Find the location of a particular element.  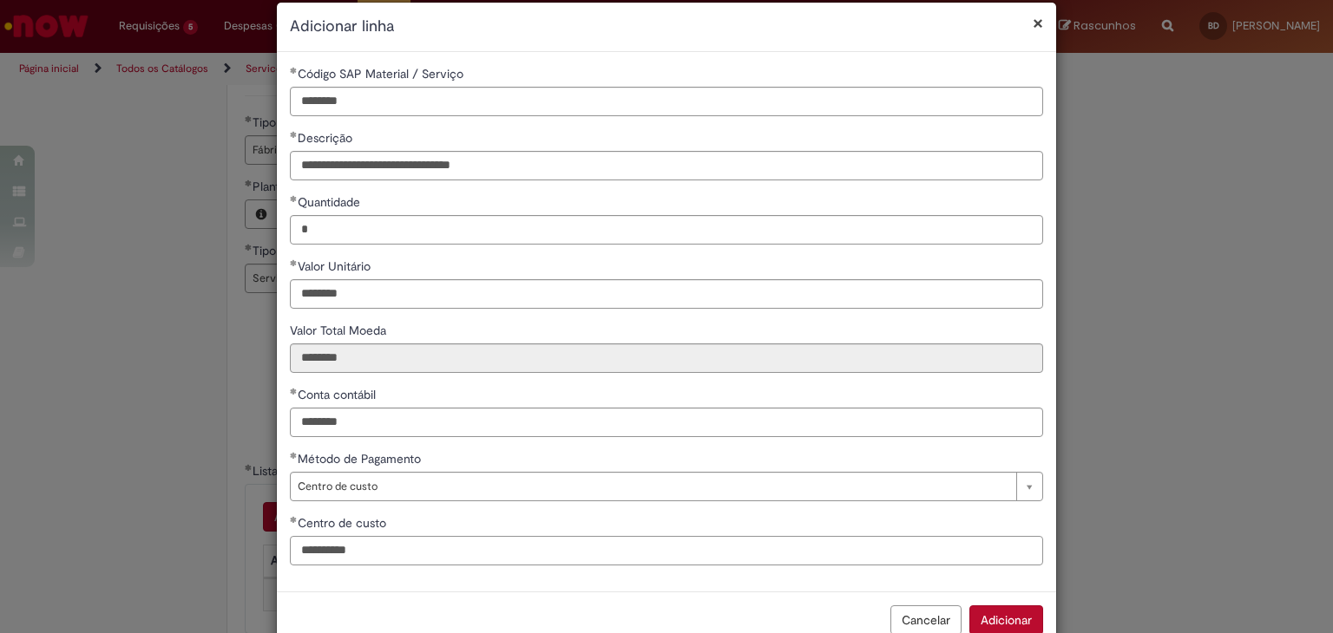

input: Código SAP Material / Serviço is located at coordinates (666, 102).